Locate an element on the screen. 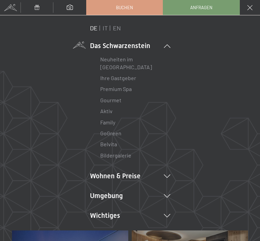  a: DE is located at coordinates (94, 28).